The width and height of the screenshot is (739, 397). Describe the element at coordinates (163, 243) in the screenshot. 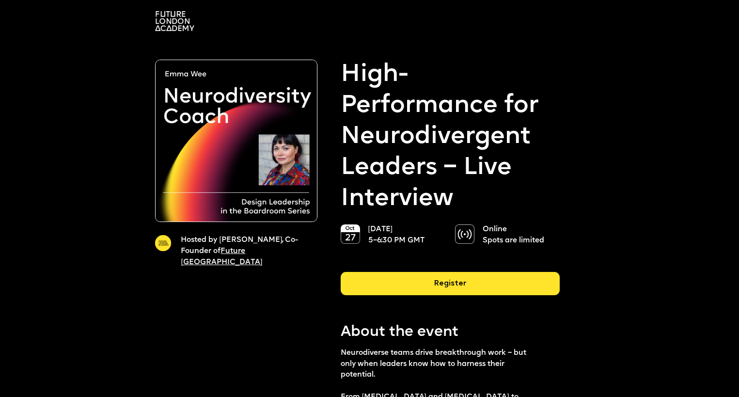

I see `img: A yellow circle with Future London Academy logo` at that location.